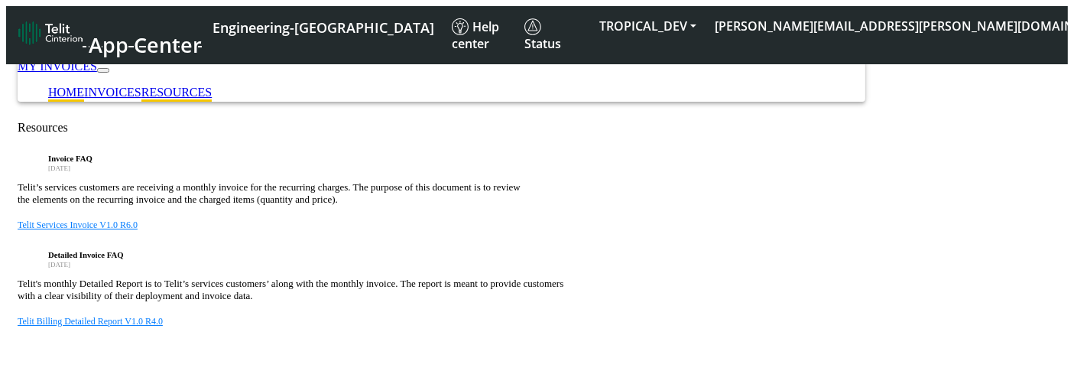 The height and width of the screenshot is (384, 1074). What do you see at coordinates (109, 35) in the screenshot?
I see `a: App Center` at bounding box center [109, 35].